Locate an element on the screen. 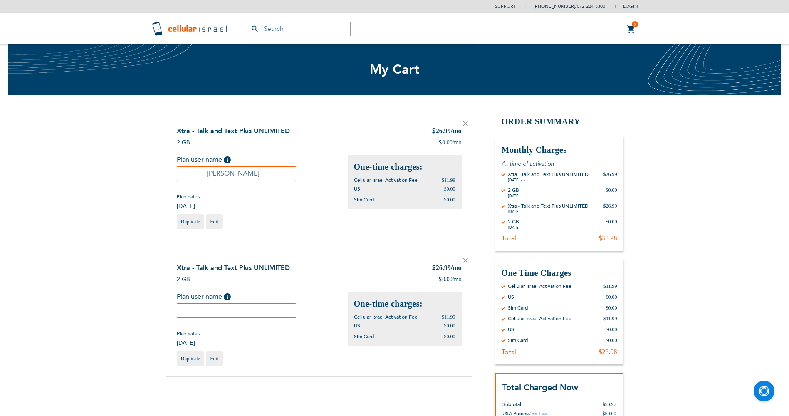  span: My Cart is located at coordinates (395, 69).